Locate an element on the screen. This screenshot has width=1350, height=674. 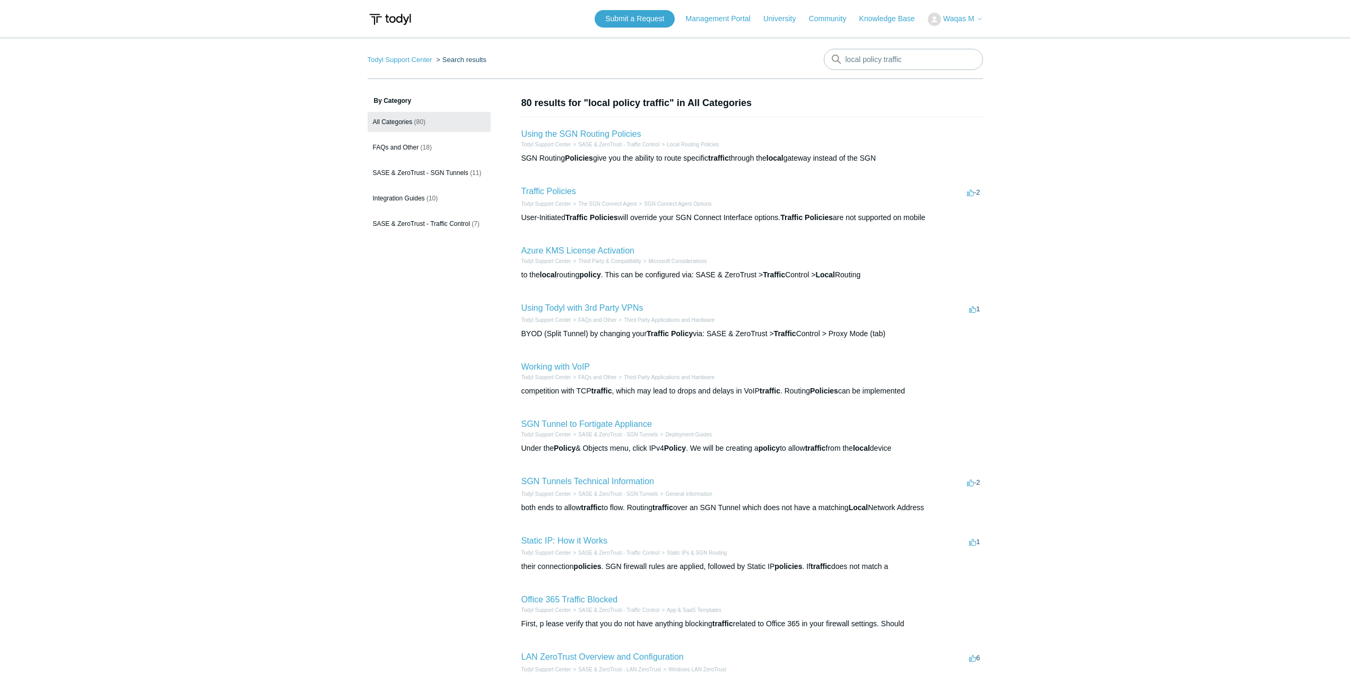
a: Knowledge Base is located at coordinates (892, 19).